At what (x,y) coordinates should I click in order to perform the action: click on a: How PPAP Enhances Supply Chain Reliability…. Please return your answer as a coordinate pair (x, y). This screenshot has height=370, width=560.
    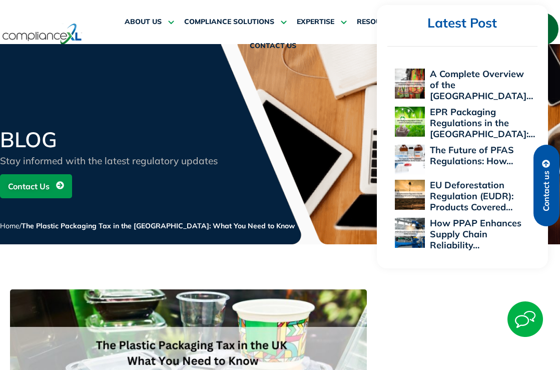
    Looking at the image, I should click on (476, 234).